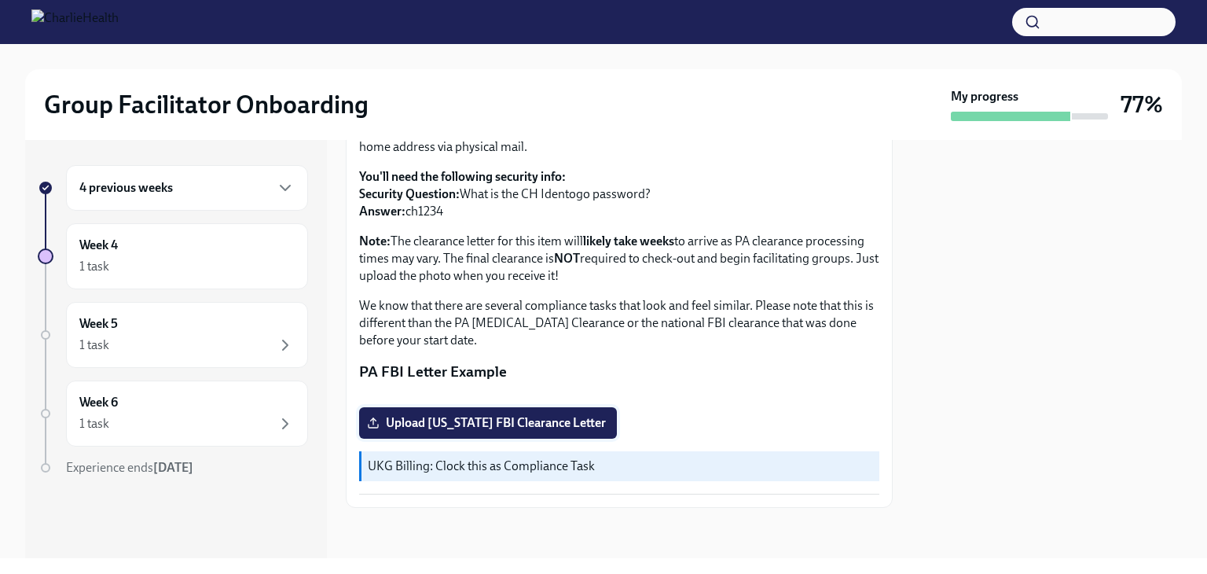 This screenshot has height=574, width=1207. What do you see at coordinates (187, 188) in the screenshot?
I see `div: 4 previous weeks` at bounding box center [187, 188].